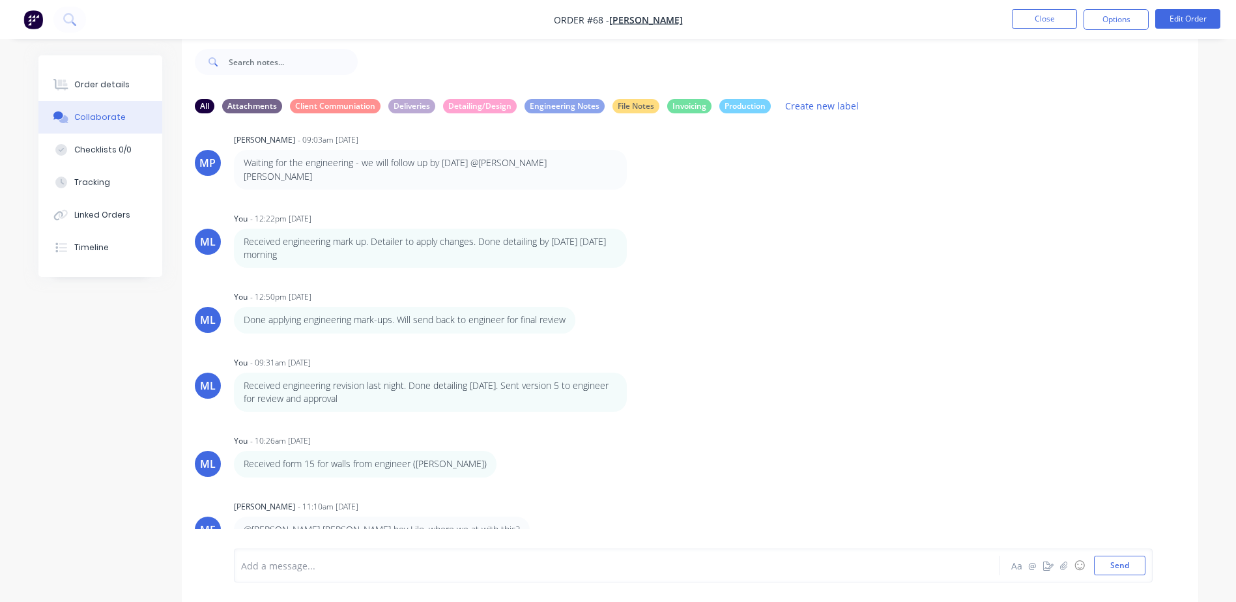 Image resolution: width=1236 pixels, height=602 pixels. Describe the element at coordinates (100, 248) in the screenshot. I see `button: Timeline` at that location.